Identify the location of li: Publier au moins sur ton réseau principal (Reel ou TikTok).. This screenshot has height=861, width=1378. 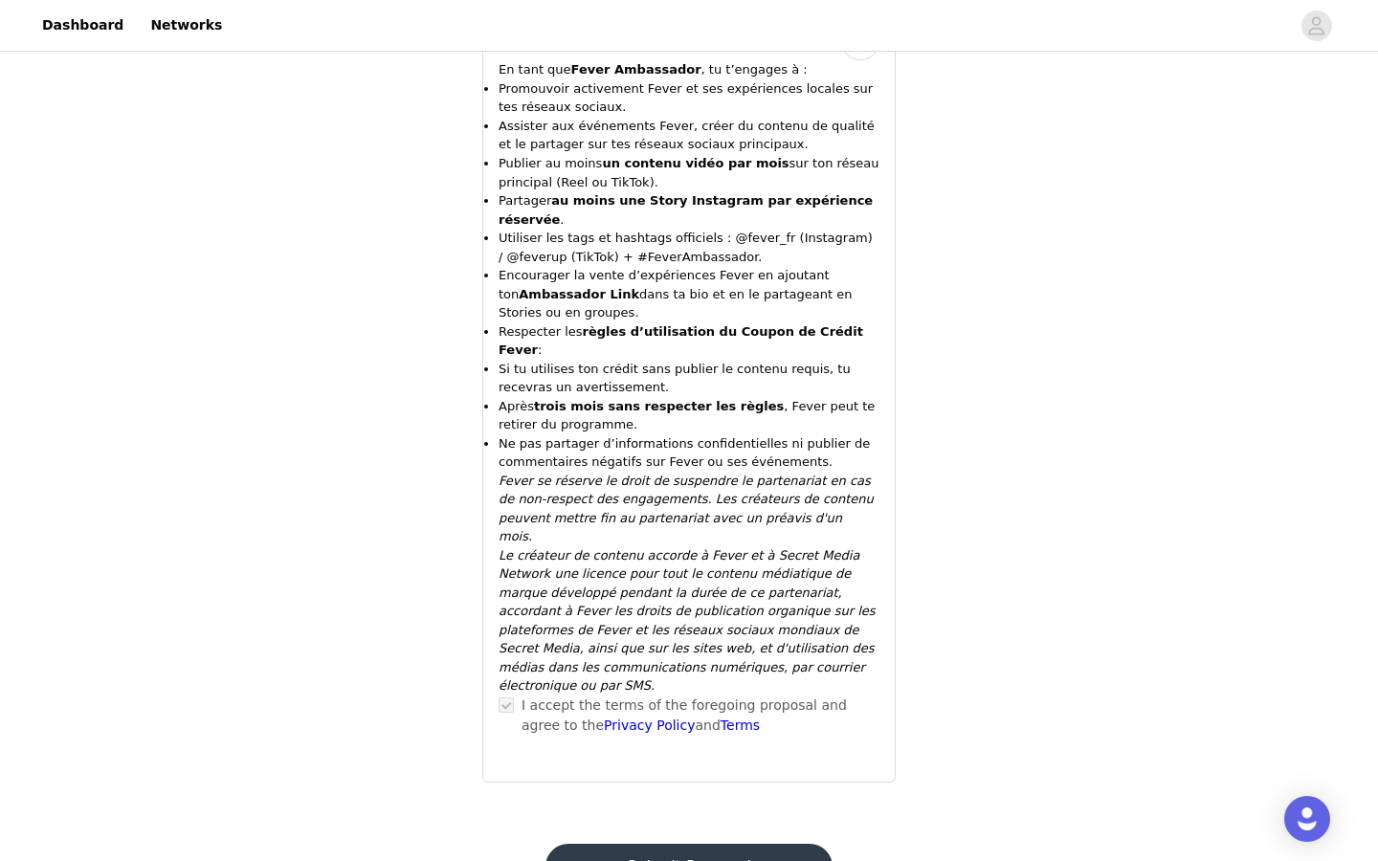
(689, 172).